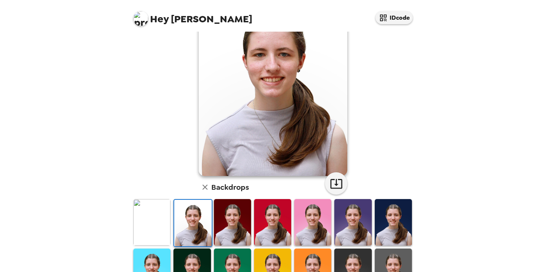  What do you see at coordinates (230, 187) in the screenshot?
I see `h6: Backdrops` at bounding box center [230, 187].